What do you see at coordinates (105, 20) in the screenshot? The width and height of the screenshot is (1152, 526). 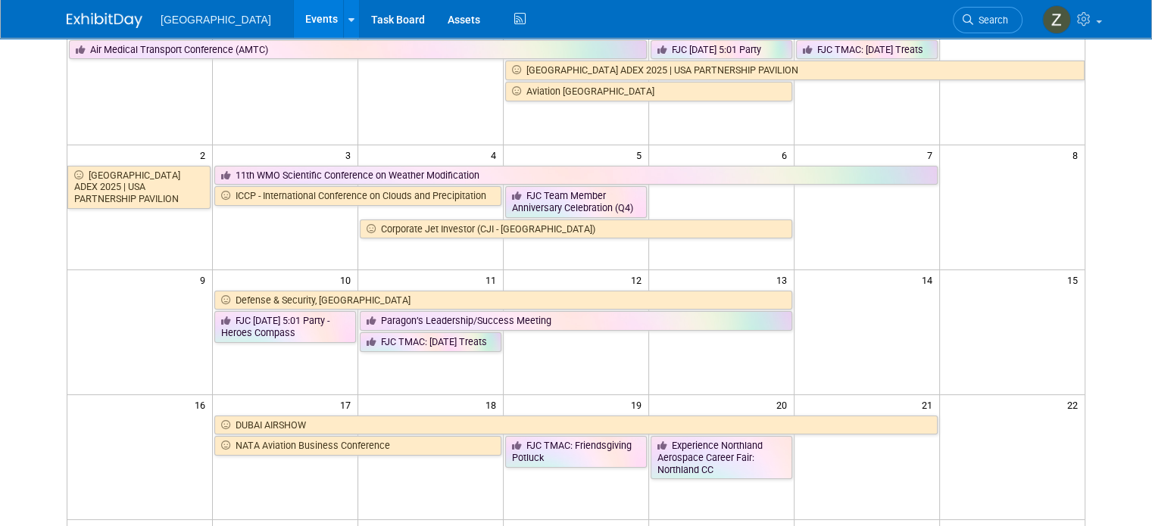 I see `img: ExhibitDay` at bounding box center [105, 20].